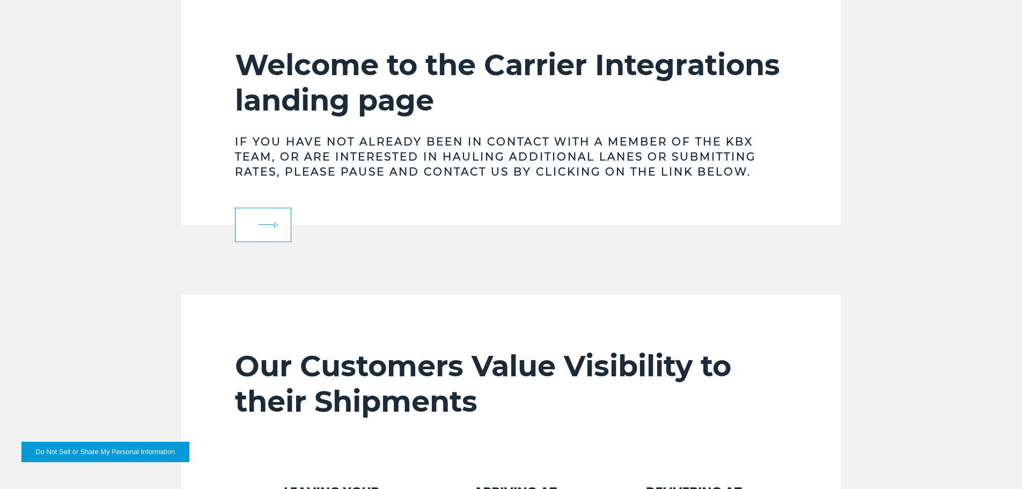 The image size is (1022, 489). What do you see at coordinates (276, 224) in the screenshot?
I see `img: arrow` at bounding box center [276, 224].